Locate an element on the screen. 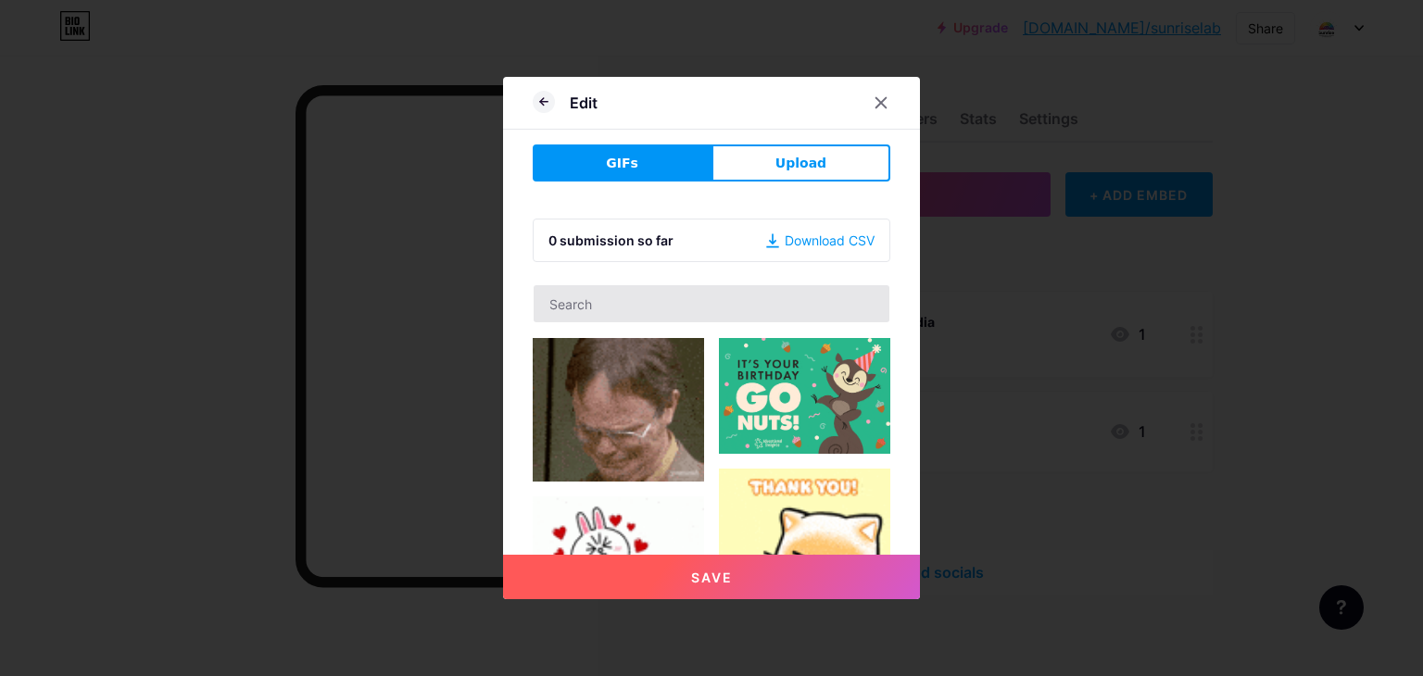 The width and height of the screenshot is (1423, 676). button: Save is located at coordinates (711, 577).